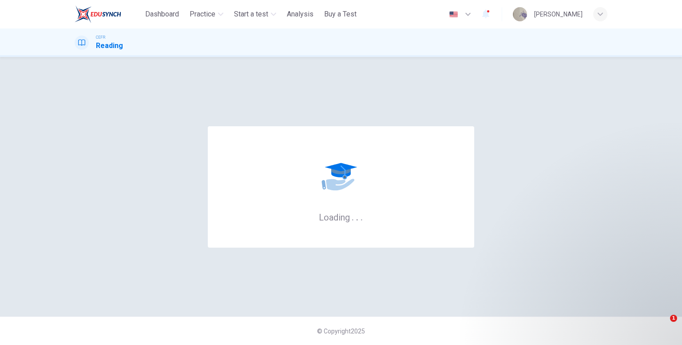 This screenshot has width=682, height=345. Describe the element at coordinates (203, 14) in the screenshot. I see `span: Practice` at that location.